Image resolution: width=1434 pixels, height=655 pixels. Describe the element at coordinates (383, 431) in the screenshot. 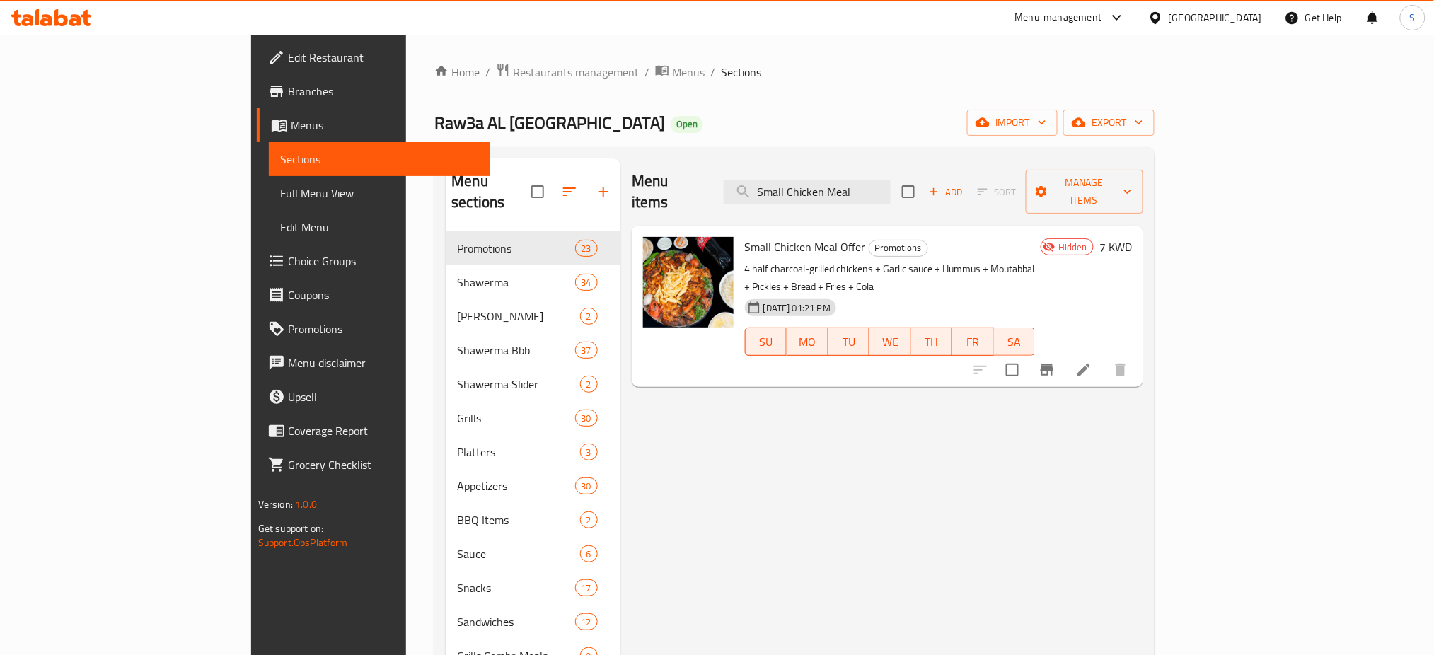

I see `span: Coverage Report` at that location.